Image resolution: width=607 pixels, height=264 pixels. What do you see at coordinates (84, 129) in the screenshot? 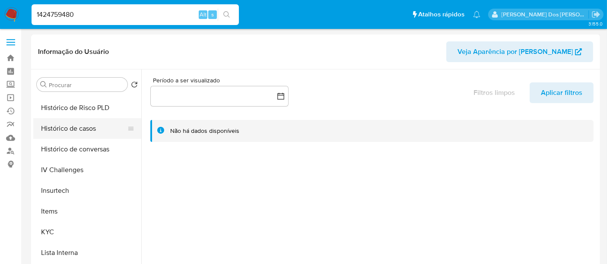
I see `button: Histórico de casos` at bounding box center [84, 129].